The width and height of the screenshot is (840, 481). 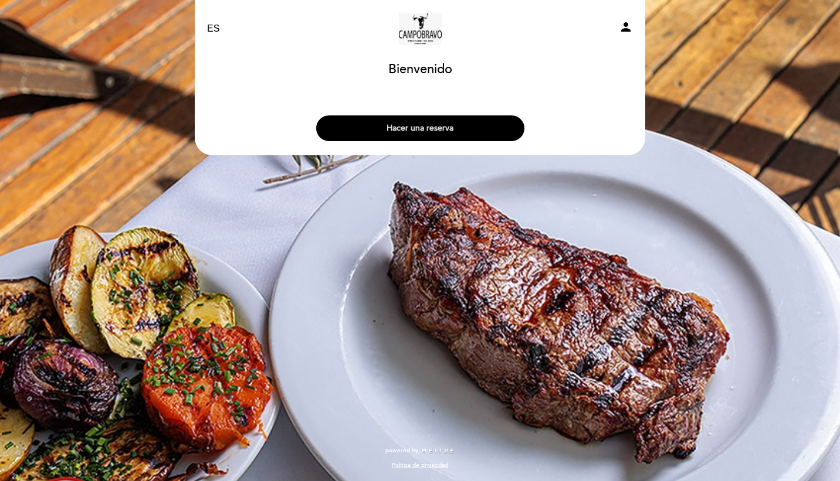 What do you see at coordinates (420, 451) in the screenshot?
I see `a: powered by` at bounding box center [420, 451].